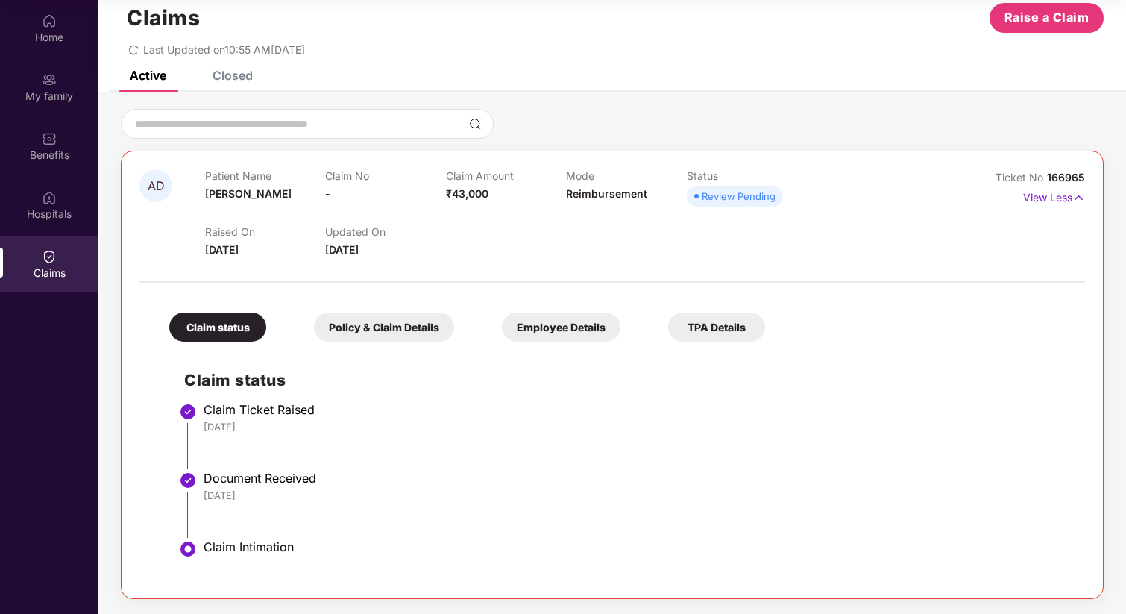  I want to click on p: View Less, so click(1054, 195).